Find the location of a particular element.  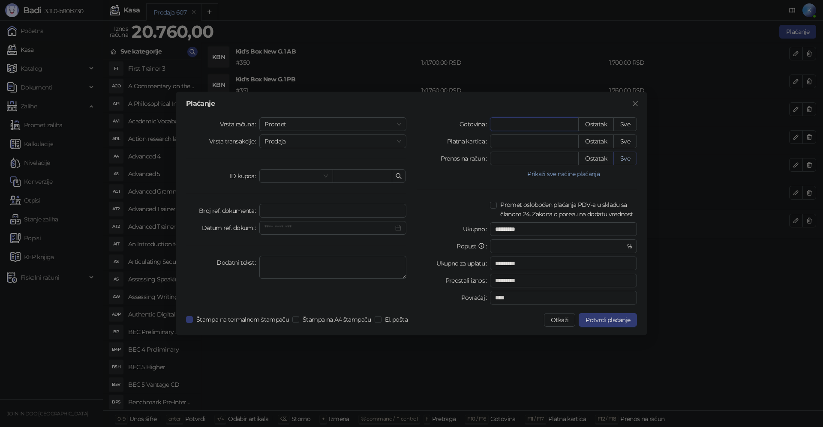

label: Prenos na račun is located at coordinates (466, 159).